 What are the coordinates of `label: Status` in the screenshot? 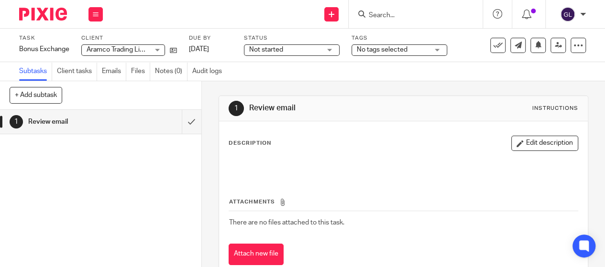 It's located at (292, 38).